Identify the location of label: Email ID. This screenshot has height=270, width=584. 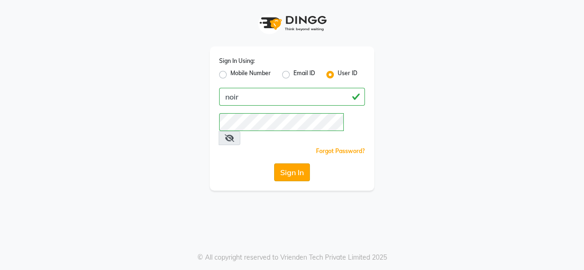
(304, 75).